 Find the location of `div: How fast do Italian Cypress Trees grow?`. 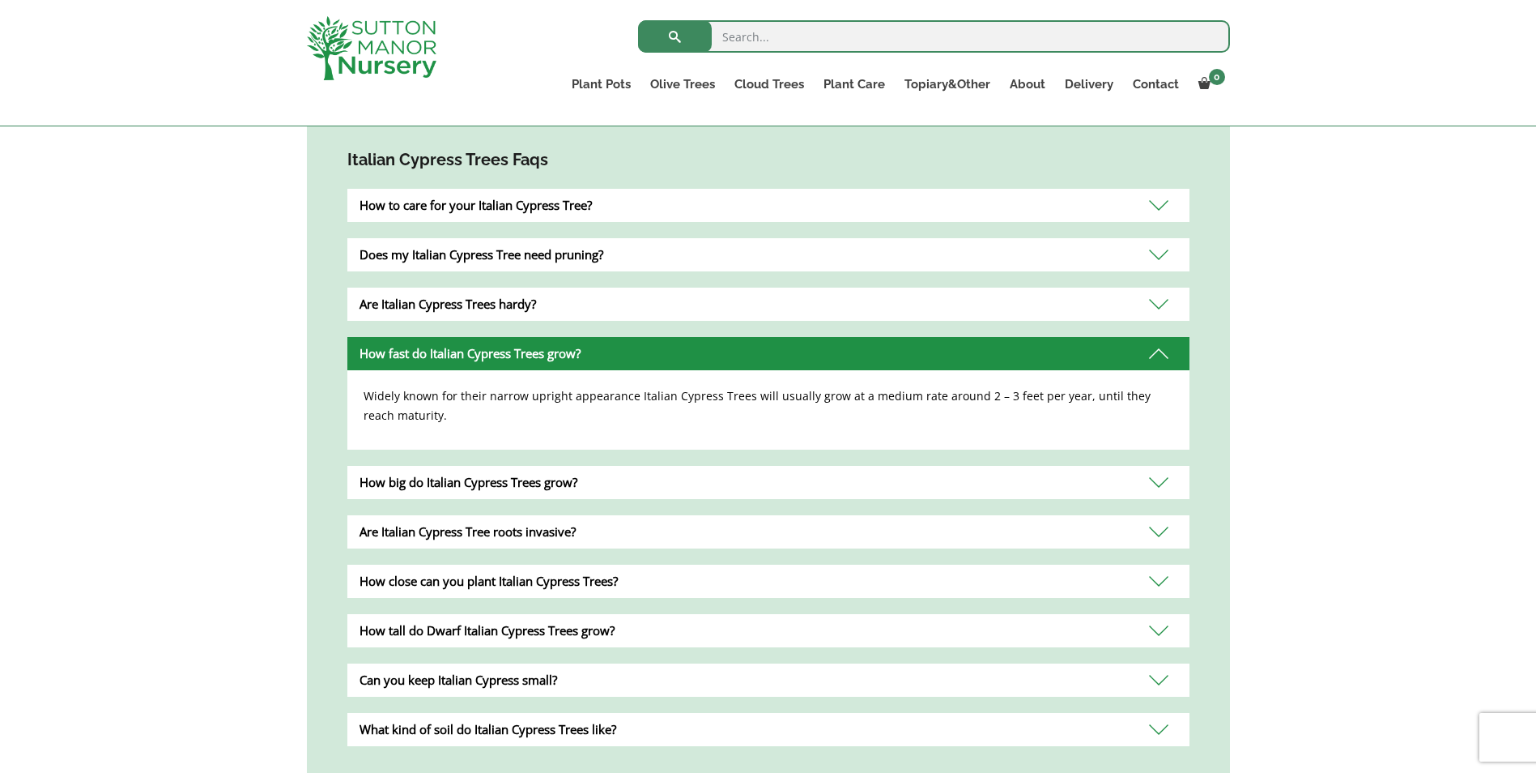

div: How fast do Italian Cypress Trees grow? is located at coordinates (768, 353).